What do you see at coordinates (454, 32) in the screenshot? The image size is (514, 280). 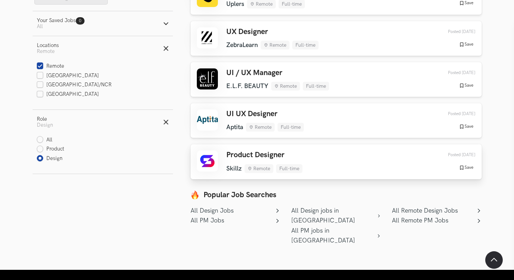 I see `div: 25th Sep` at bounding box center [454, 32].